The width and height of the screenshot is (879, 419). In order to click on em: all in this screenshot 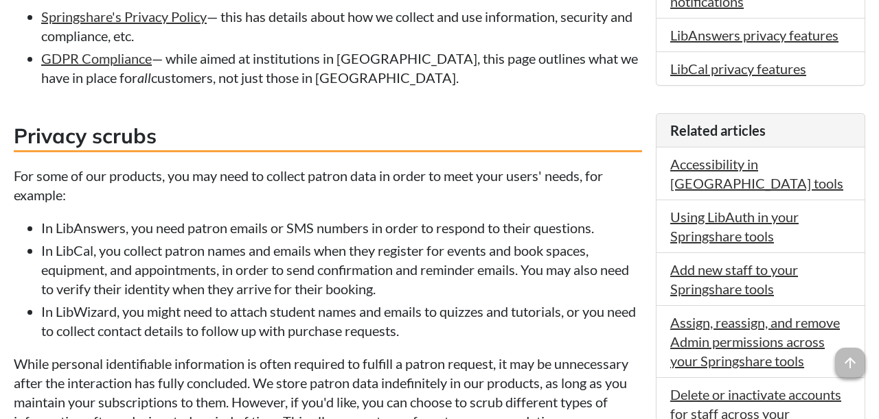, I will do `click(144, 78)`.